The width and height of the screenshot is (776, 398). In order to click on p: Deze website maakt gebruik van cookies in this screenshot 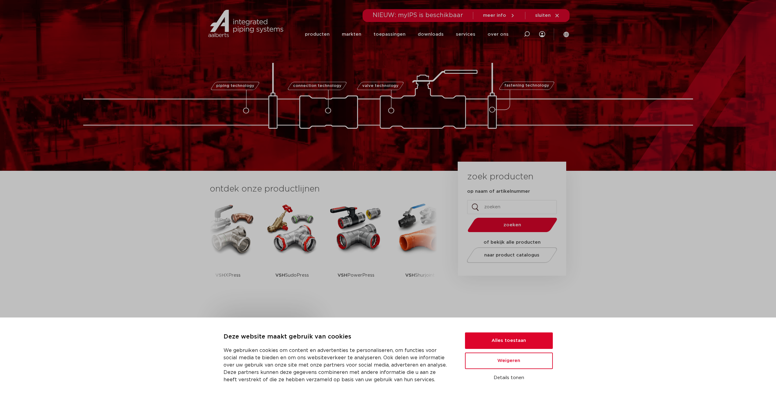, I will do `click(337, 337)`.